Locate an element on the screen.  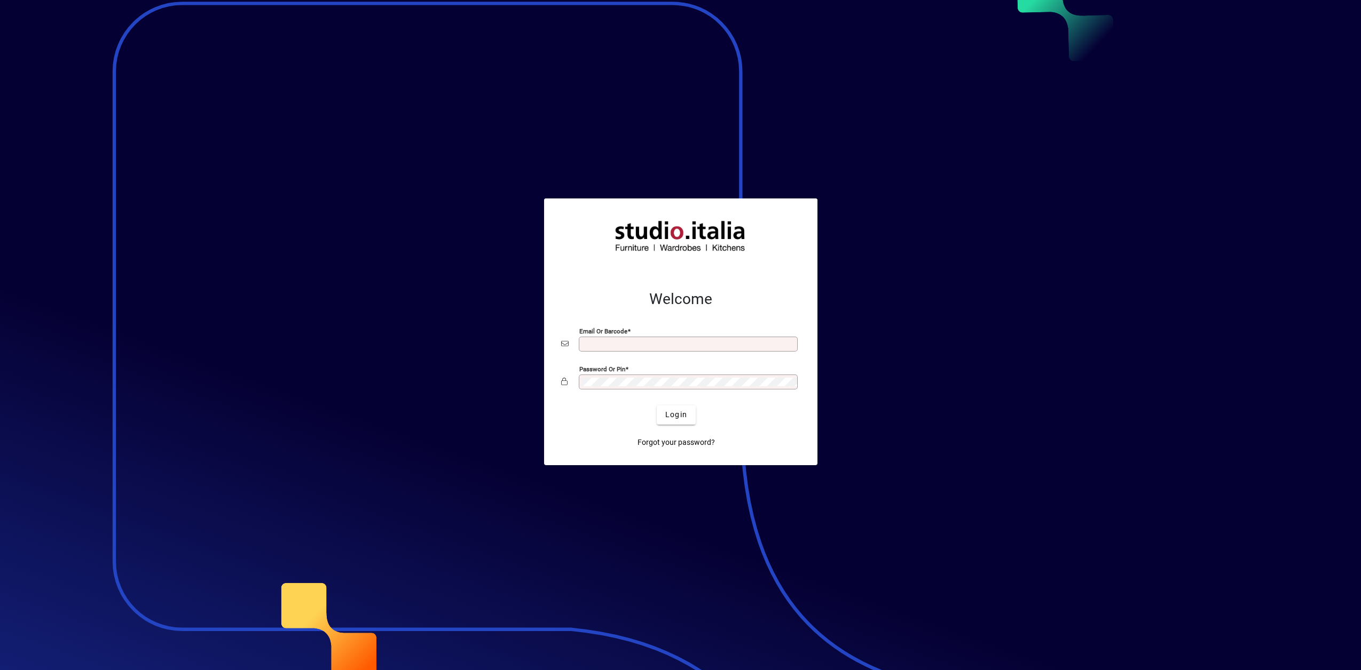
button: Login is located at coordinates (676, 415).